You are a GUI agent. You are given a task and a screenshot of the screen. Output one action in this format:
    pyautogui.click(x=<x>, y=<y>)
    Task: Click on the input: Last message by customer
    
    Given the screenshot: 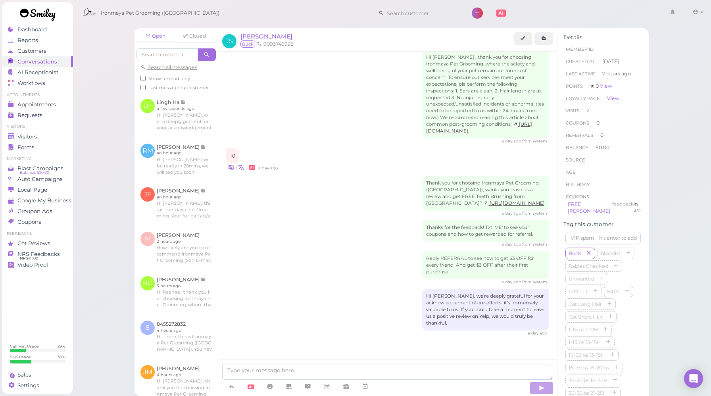 What is the action you would take?
    pyautogui.click(x=143, y=87)
    